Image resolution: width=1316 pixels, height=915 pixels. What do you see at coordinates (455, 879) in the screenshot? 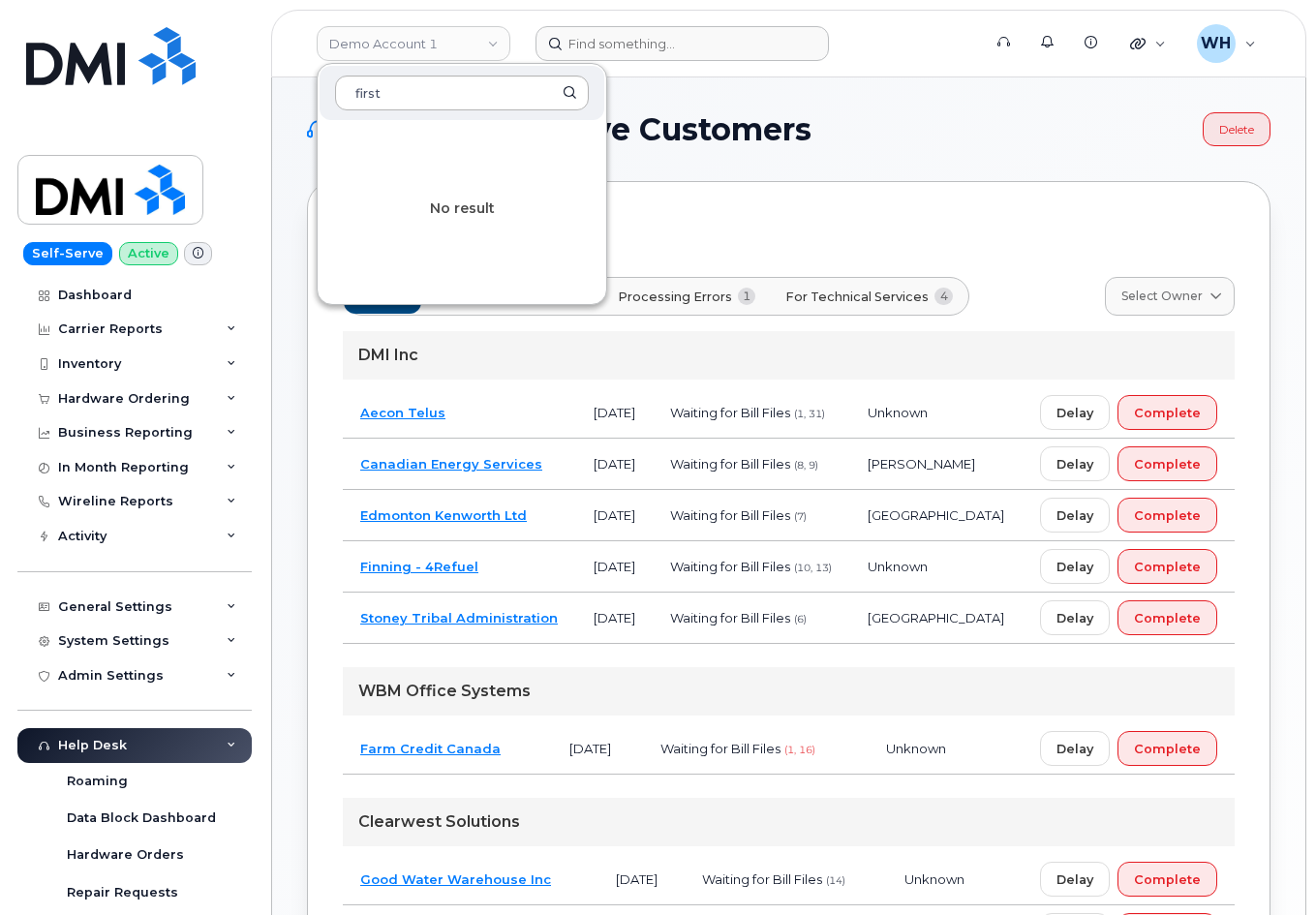
I see `a: Good Water Warehouse Inc` at bounding box center [455, 879].